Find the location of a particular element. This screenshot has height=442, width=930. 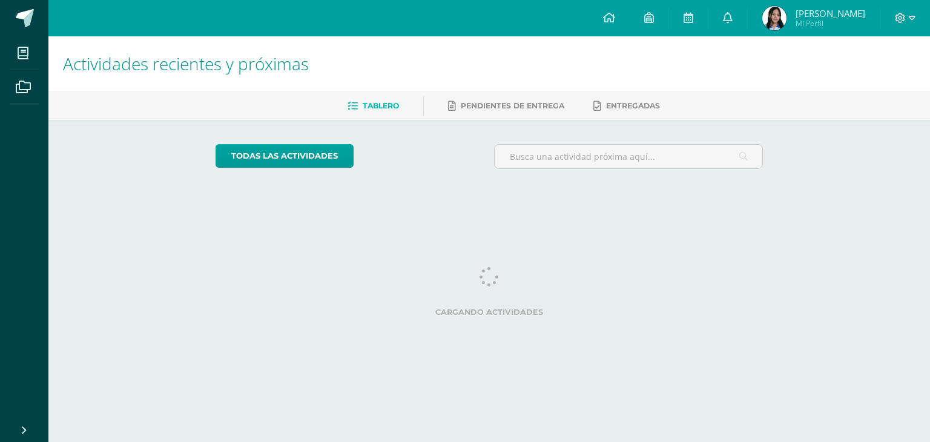

a: Tablero is located at coordinates (373, 106).